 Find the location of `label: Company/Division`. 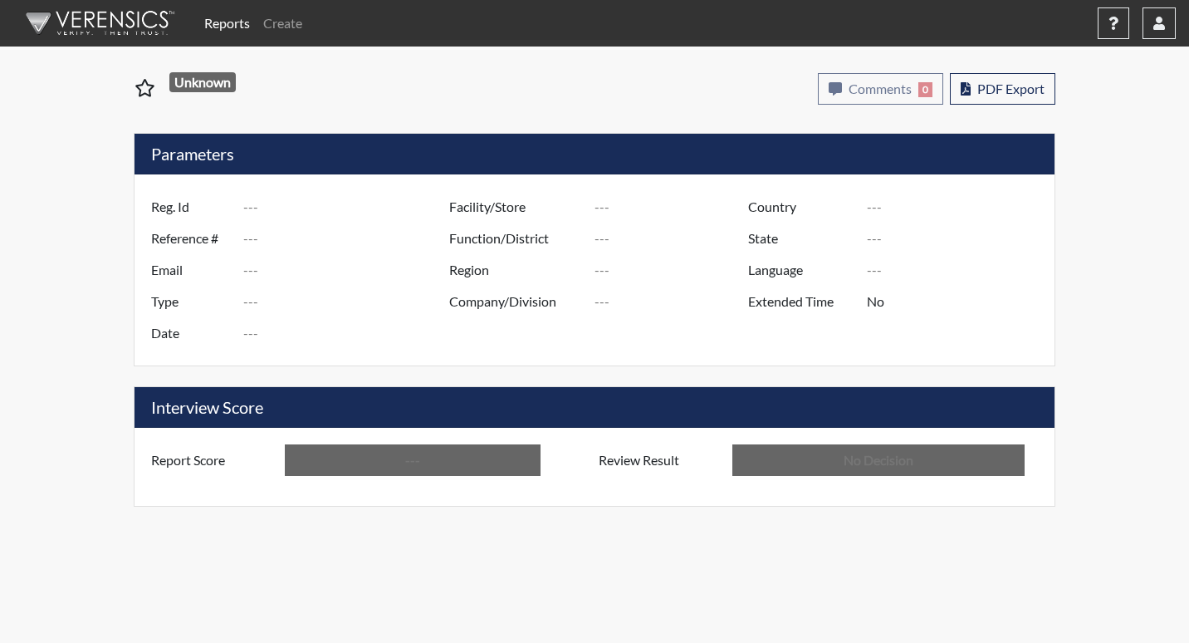

label: Company/Division is located at coordinates (516, 301).